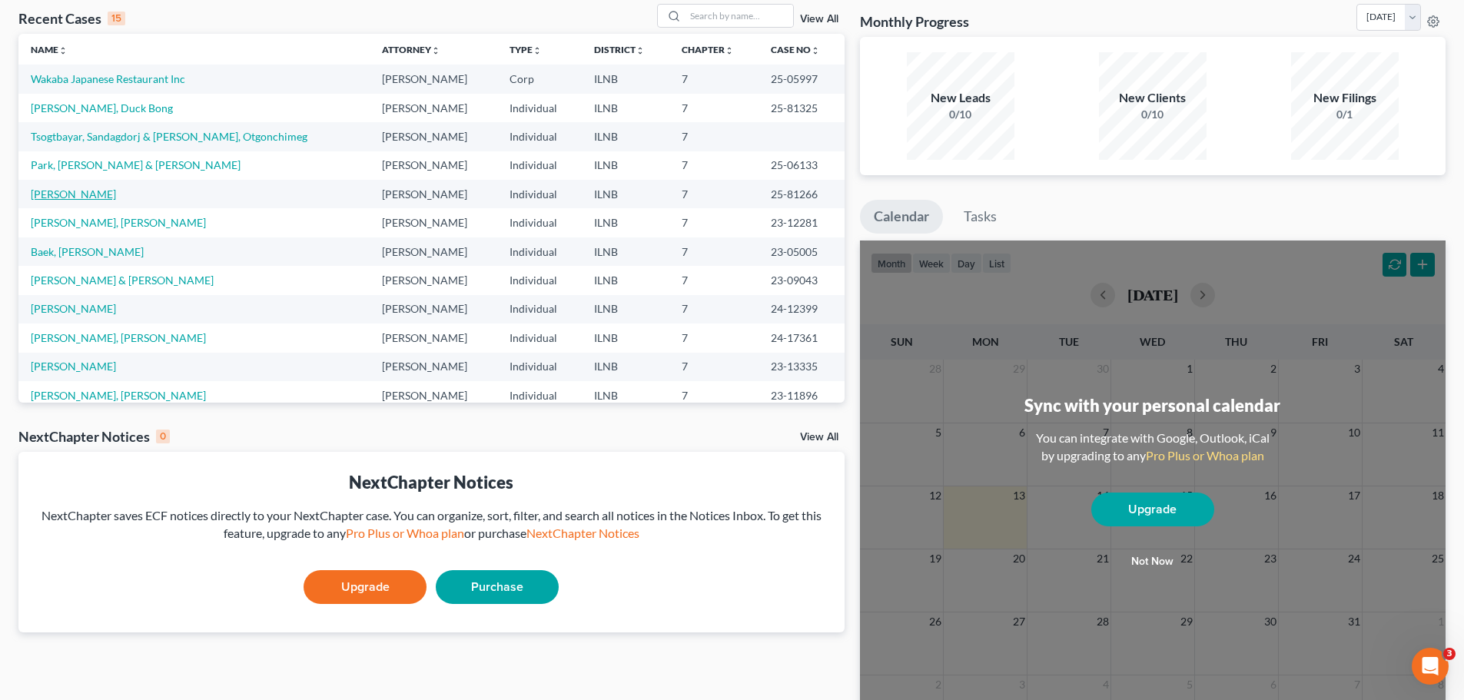 This screenshot has width=1464, height=700. I want to click on td: 23-12281, so click(801, 222).